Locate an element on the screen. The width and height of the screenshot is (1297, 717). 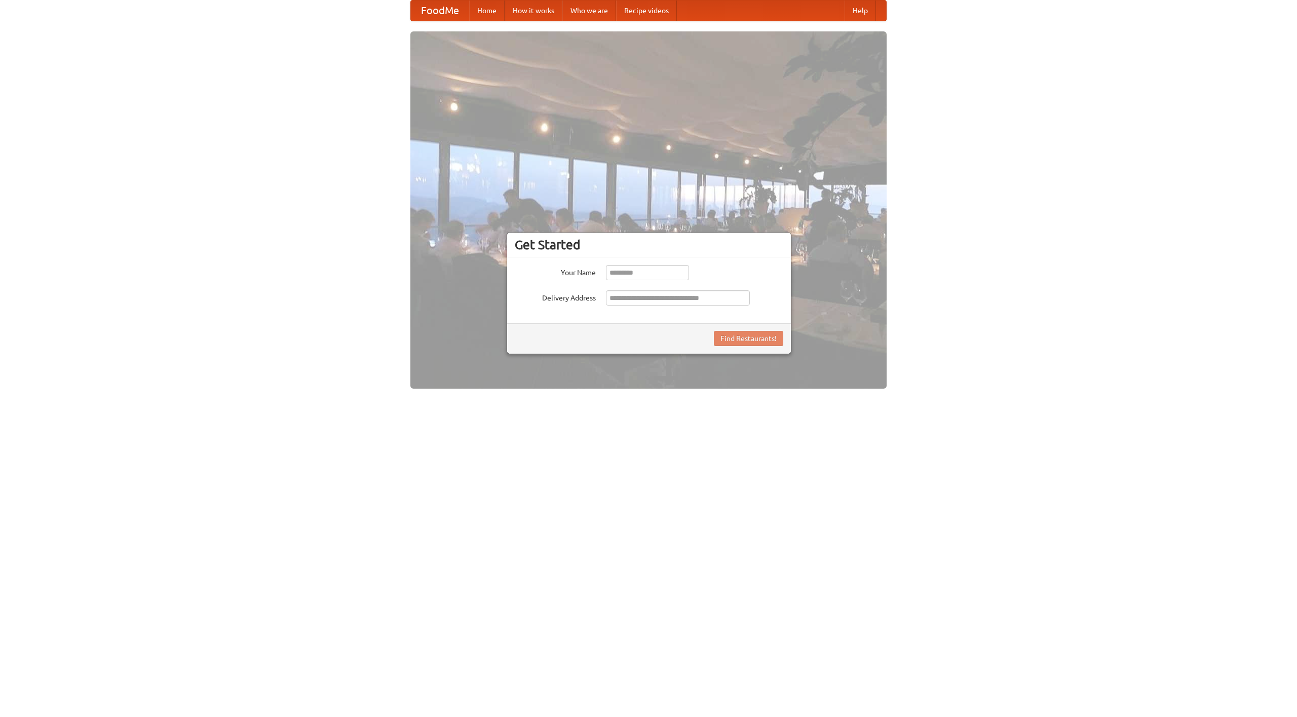
a: Who we are is located at coordinates (589, 11).